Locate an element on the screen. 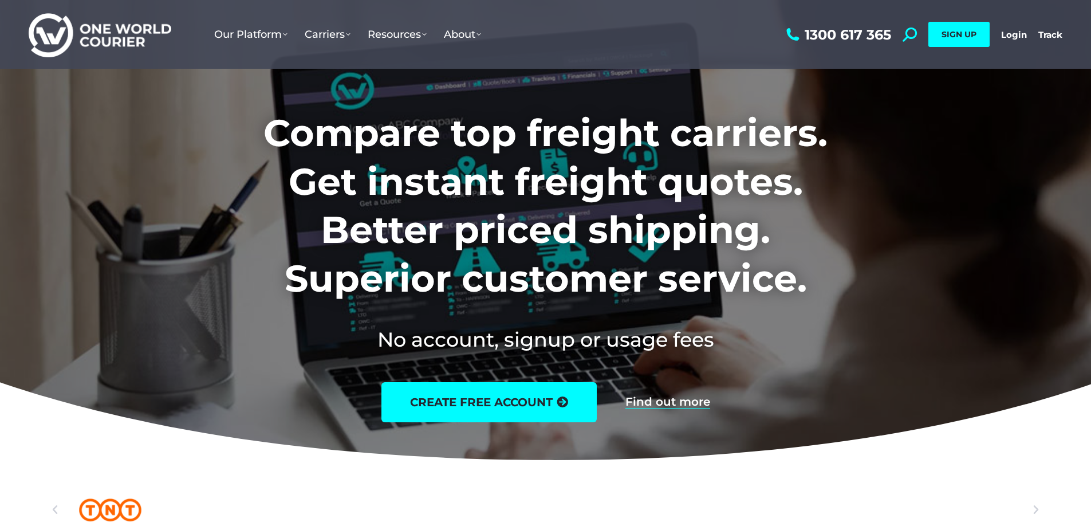 This screenshot has width=1091, height=522. span: Our Platform is located at coordinates (251, 34).